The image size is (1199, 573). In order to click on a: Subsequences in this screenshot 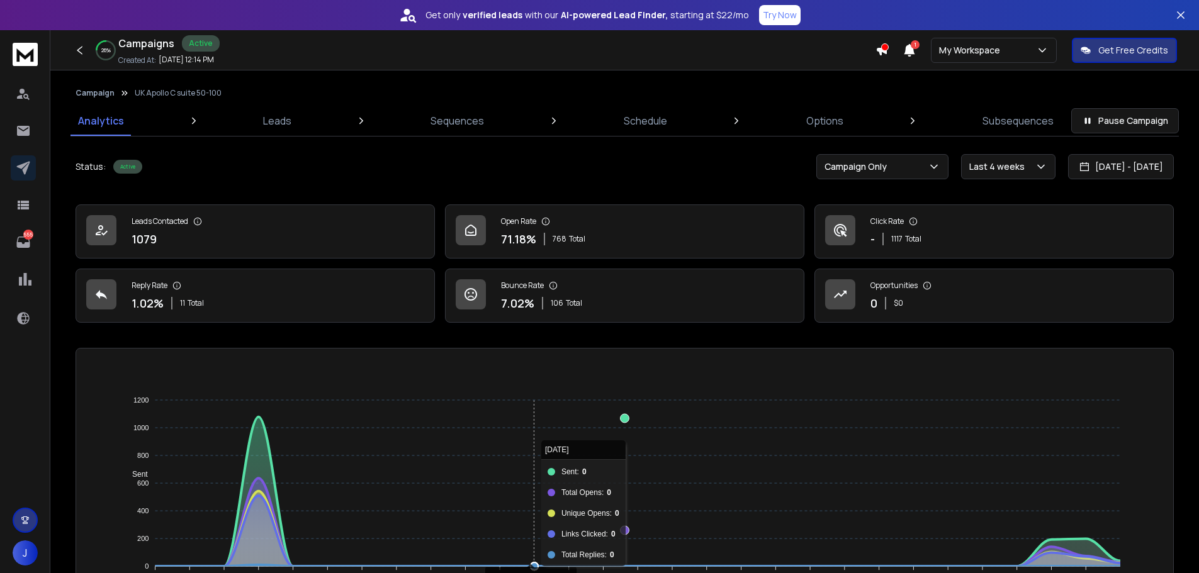, I will do `click(1018, 121)`.